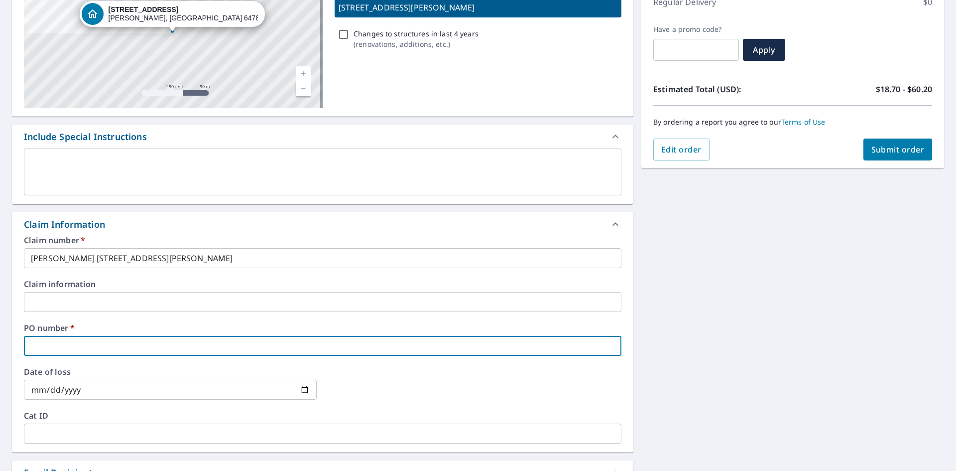  What do you see at coordinates (170, 372) in the screenshot?
I see `label: Date of loss` at bounding box center [170, 372].